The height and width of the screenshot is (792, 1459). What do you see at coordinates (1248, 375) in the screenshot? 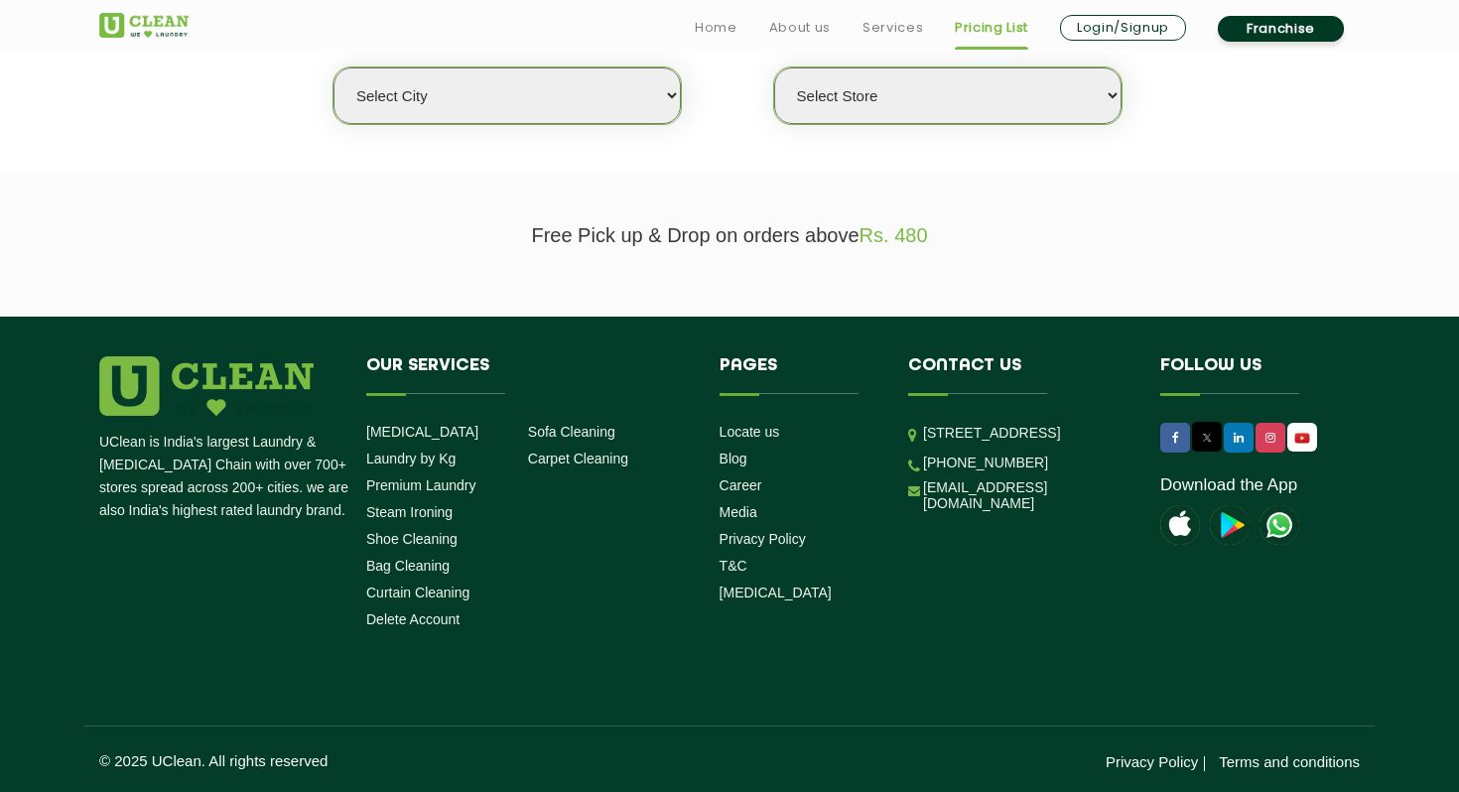
I see `h4: Follow us` at bounding box center [1248, 375].